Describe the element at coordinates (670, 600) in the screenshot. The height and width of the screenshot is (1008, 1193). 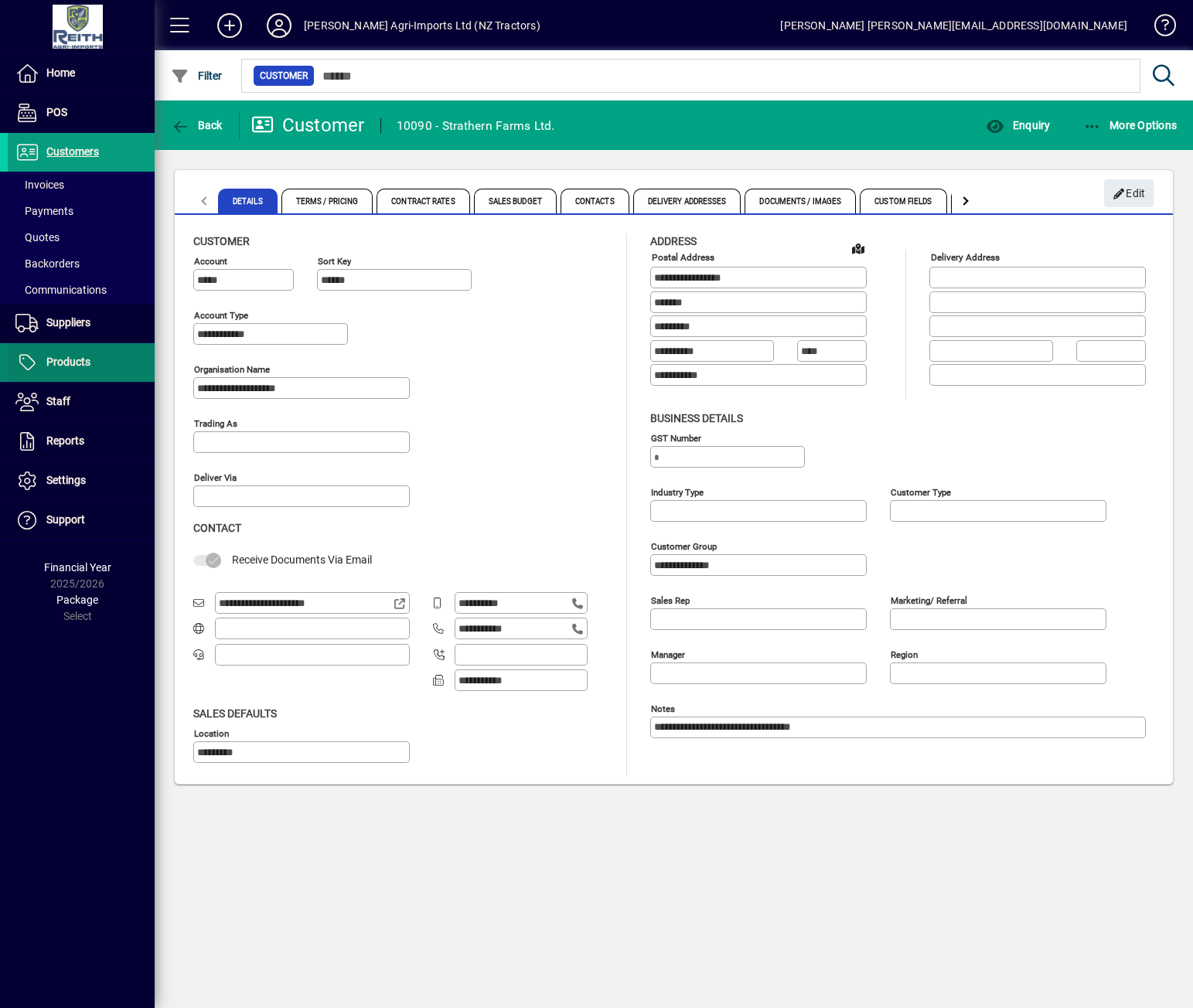
I see `mat-label: Sales rep` at that location.